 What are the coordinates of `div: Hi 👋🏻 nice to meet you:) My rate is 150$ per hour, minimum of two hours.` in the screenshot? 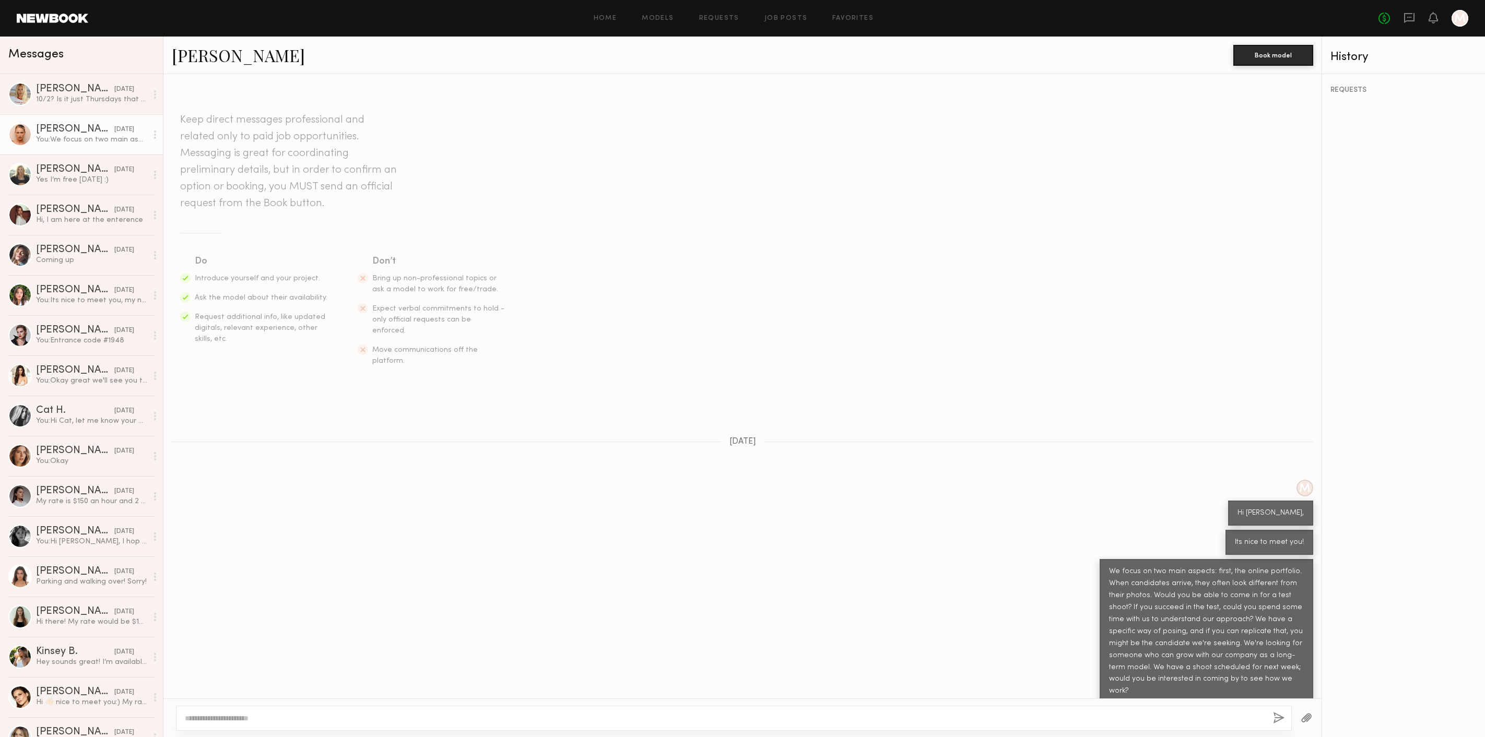 It's located at (91, 702).